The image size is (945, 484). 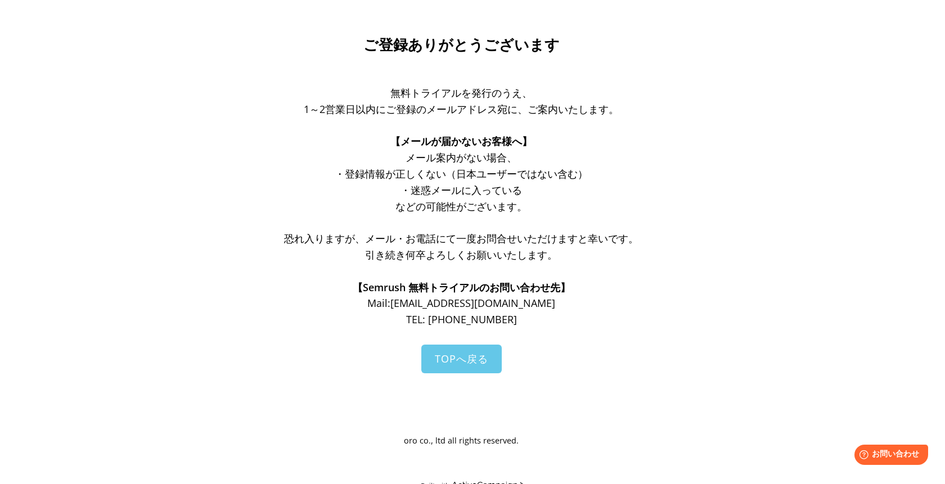 I want to click on span: 【メールが届かないお客様へ】, so click(x=461, y=141).